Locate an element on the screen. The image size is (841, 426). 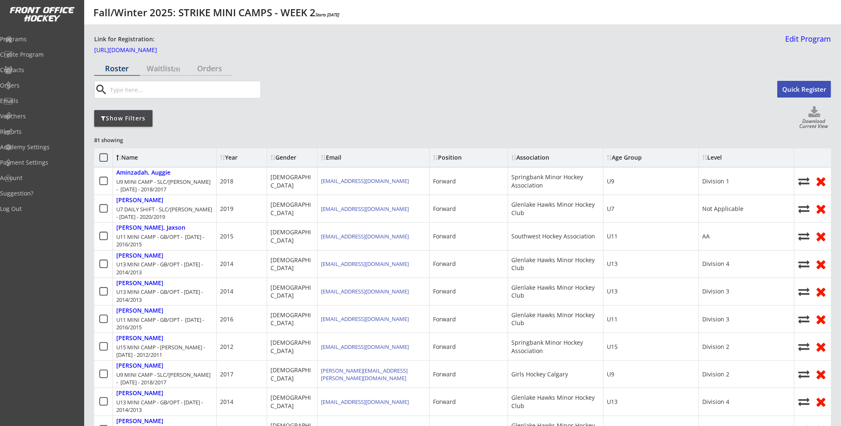
div: Year is located at coordinates (242, 158).